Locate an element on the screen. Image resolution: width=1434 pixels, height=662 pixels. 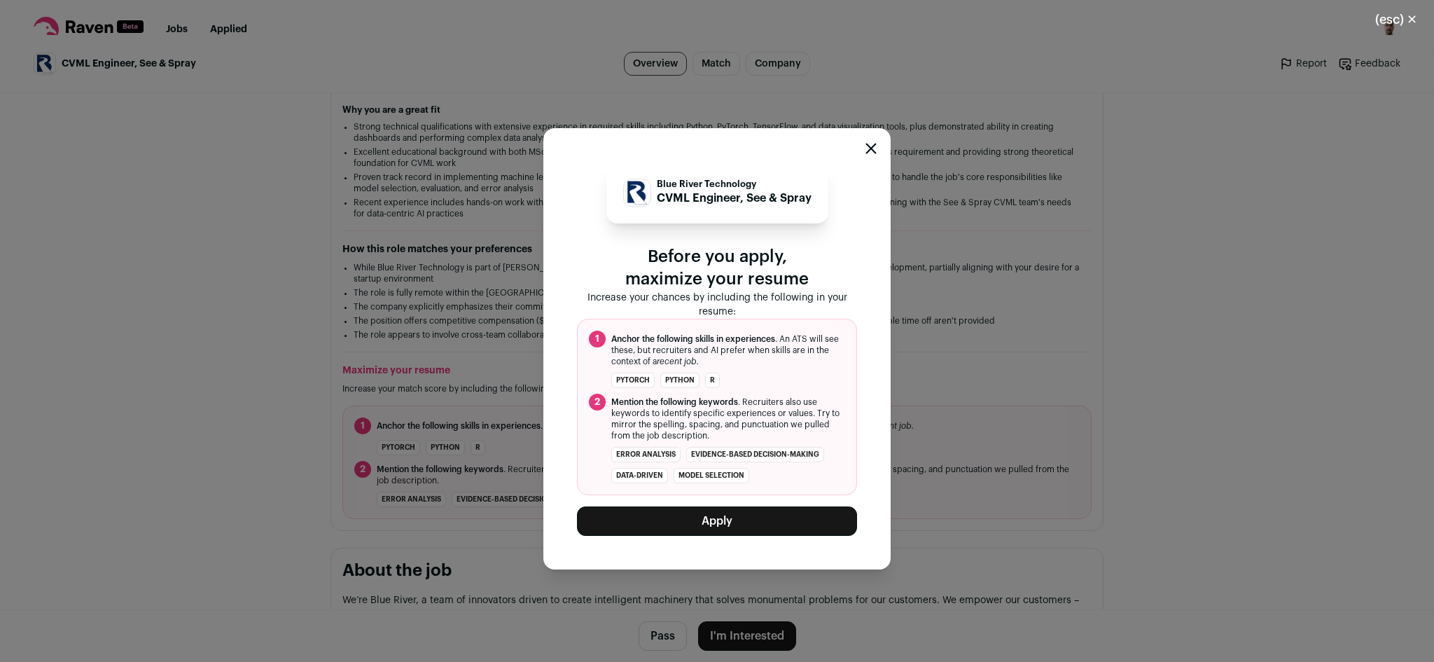
li: model selection is located at coordinates (712, 476).